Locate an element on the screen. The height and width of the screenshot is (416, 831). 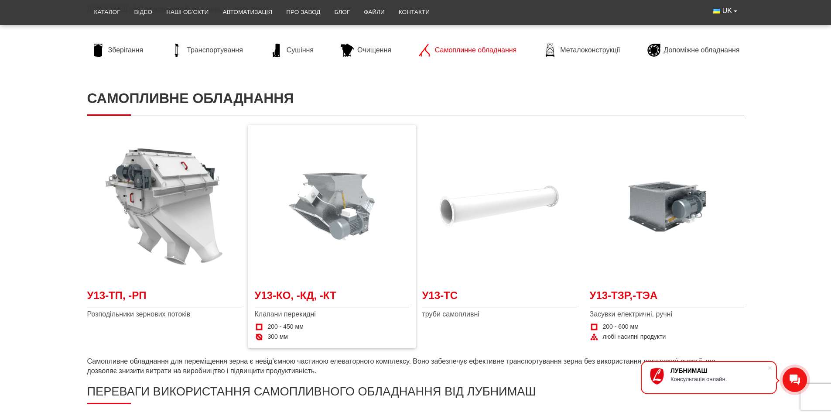
h1: Самопливне обладнання is located at coordinates (416, 98).